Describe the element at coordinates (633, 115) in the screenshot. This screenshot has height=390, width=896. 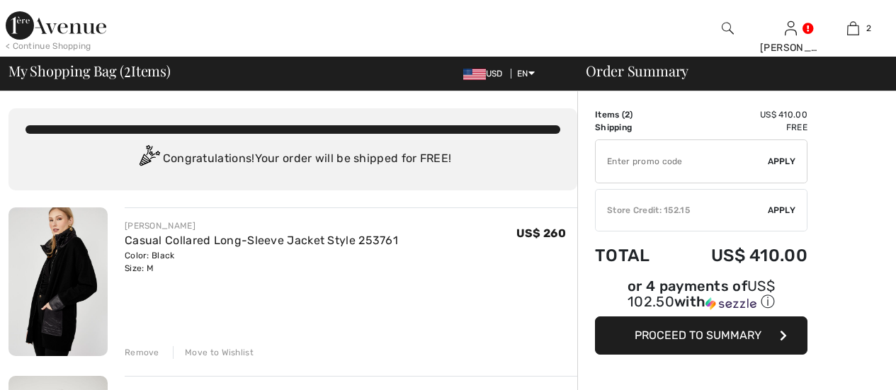
I see `td: Items ( )` at that location.